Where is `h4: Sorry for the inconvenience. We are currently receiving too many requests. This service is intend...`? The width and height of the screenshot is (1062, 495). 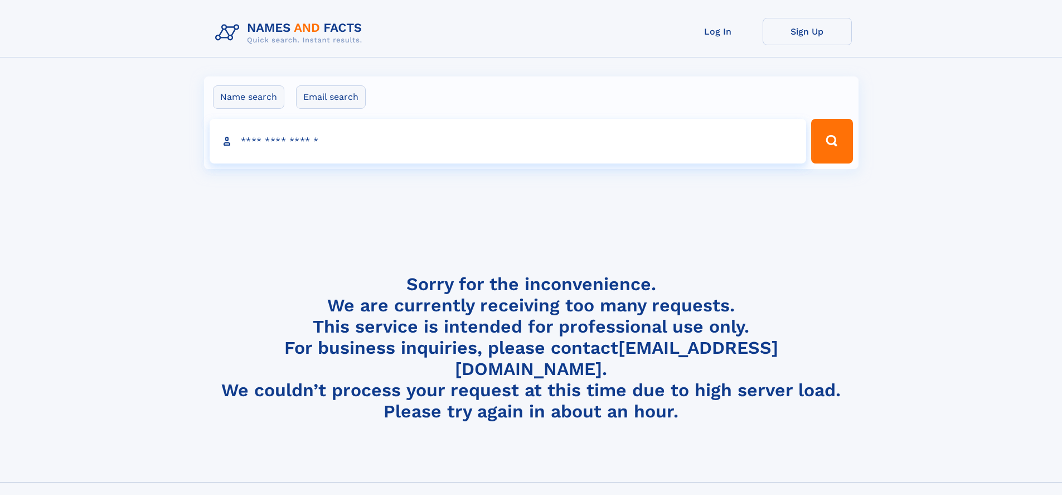 h4: Sorry for the inconvenience. We are currently receiving too many requests. This service is intend... is located at coordinates (531, 347).